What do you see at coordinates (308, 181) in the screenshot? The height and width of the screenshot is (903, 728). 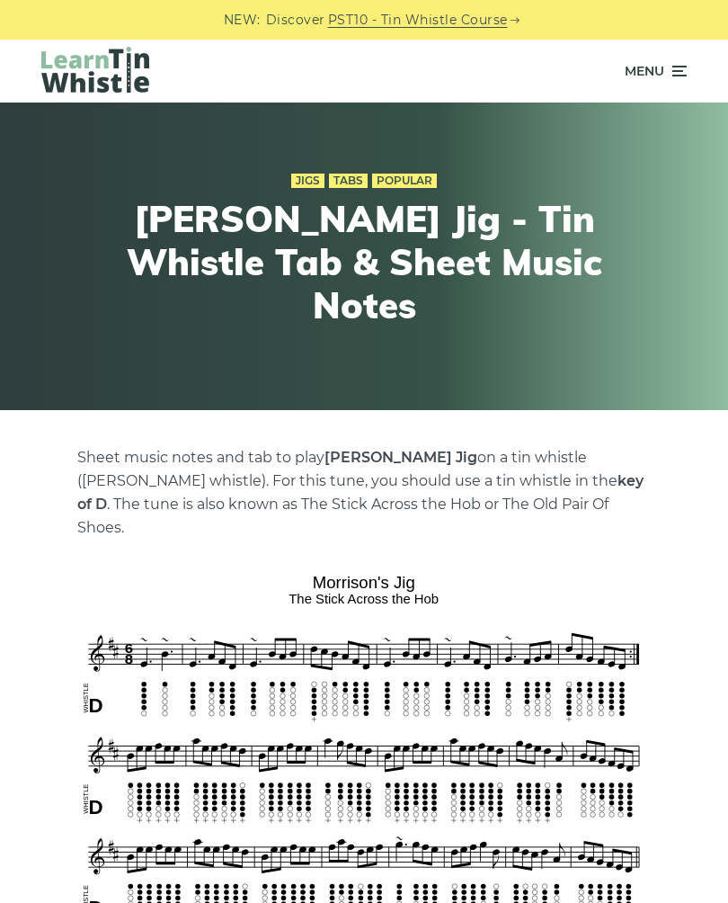 I see `a: Jigs` at bounding box center [308, 181].